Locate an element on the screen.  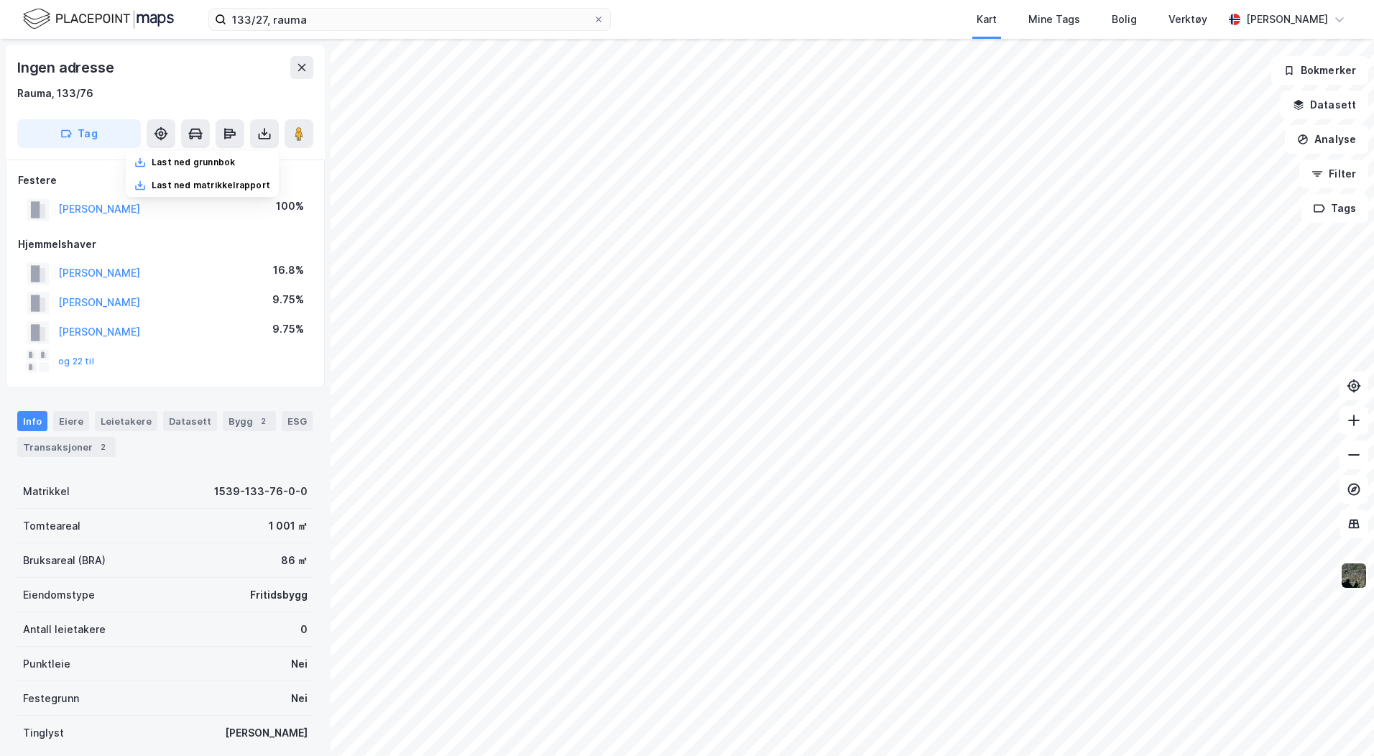
div: Last ned grunnbok is located at coordinates (193, 162).